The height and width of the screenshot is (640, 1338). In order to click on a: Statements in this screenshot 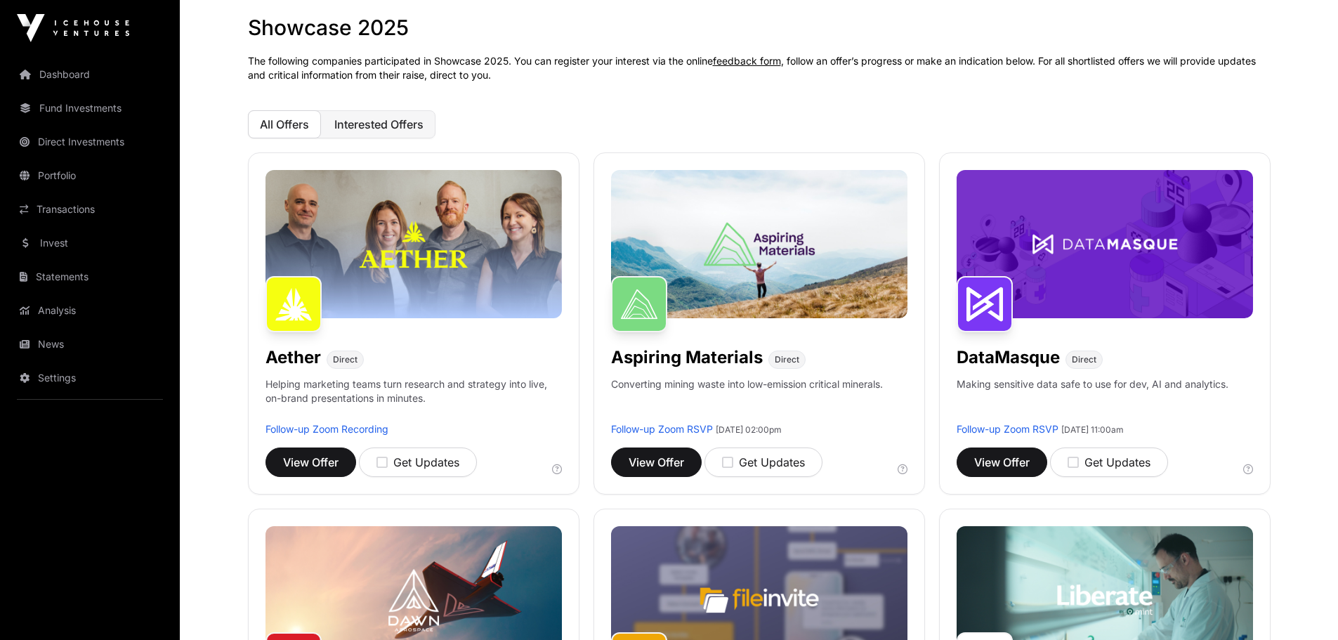, I will do `click(90, 277)`.